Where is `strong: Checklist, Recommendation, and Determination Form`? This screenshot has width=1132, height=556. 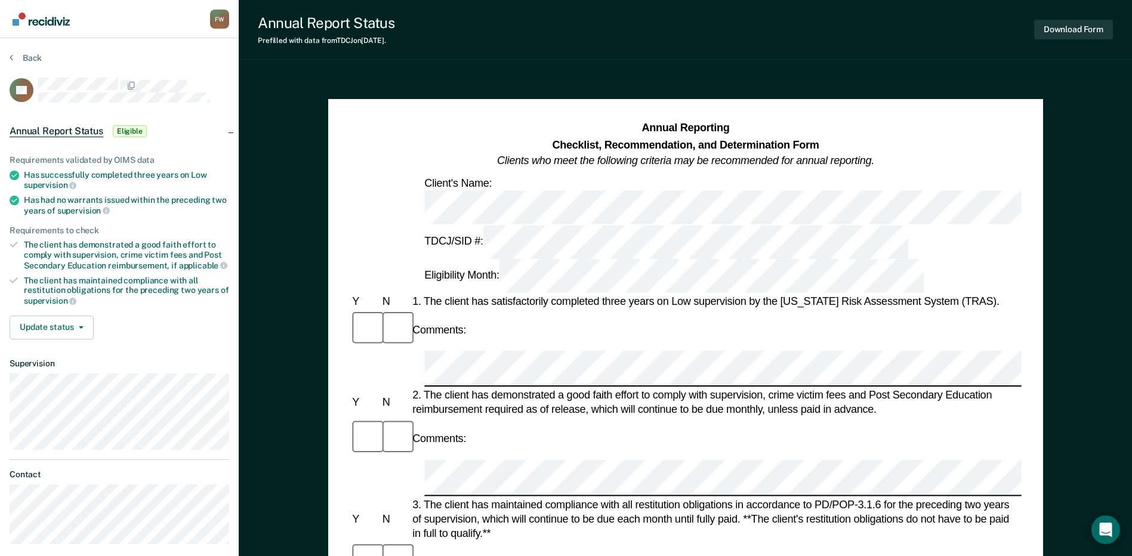 strong: Checklist, Recommendation, and Determination Form is located at coordinates (685, 144).